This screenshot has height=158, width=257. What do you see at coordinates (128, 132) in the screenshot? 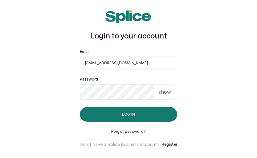
I see `button: Forgot password?` at bounding box center [128, 132].